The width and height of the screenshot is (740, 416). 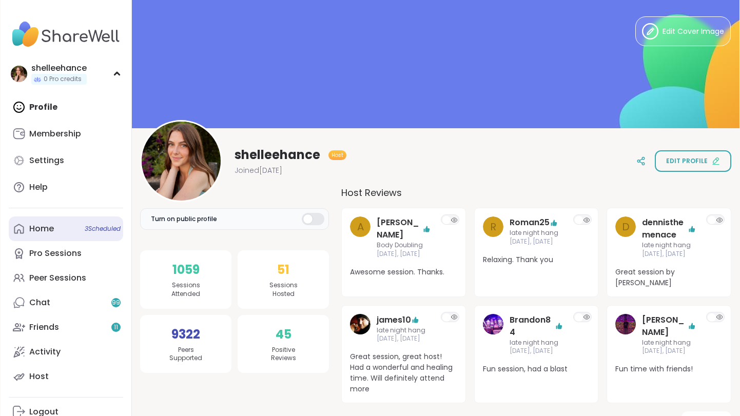 I want to click on span: Fun session, had a blast, so click(x=536, y=369).